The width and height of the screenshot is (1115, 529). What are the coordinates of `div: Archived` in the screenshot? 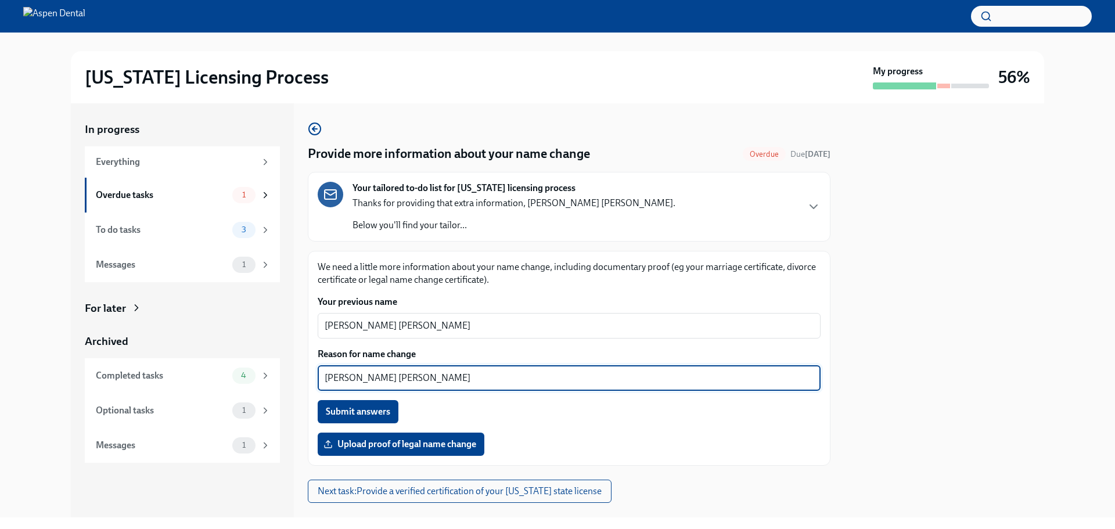 It's located at (182, 342).